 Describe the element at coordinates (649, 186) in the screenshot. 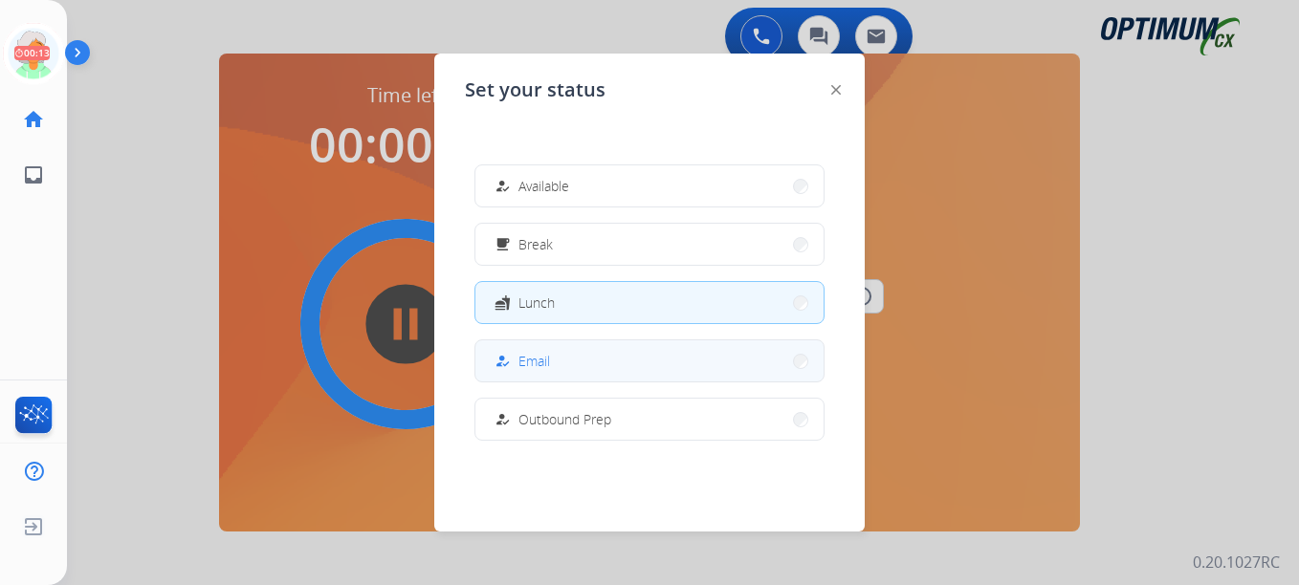

I see `button: Available` at that location.